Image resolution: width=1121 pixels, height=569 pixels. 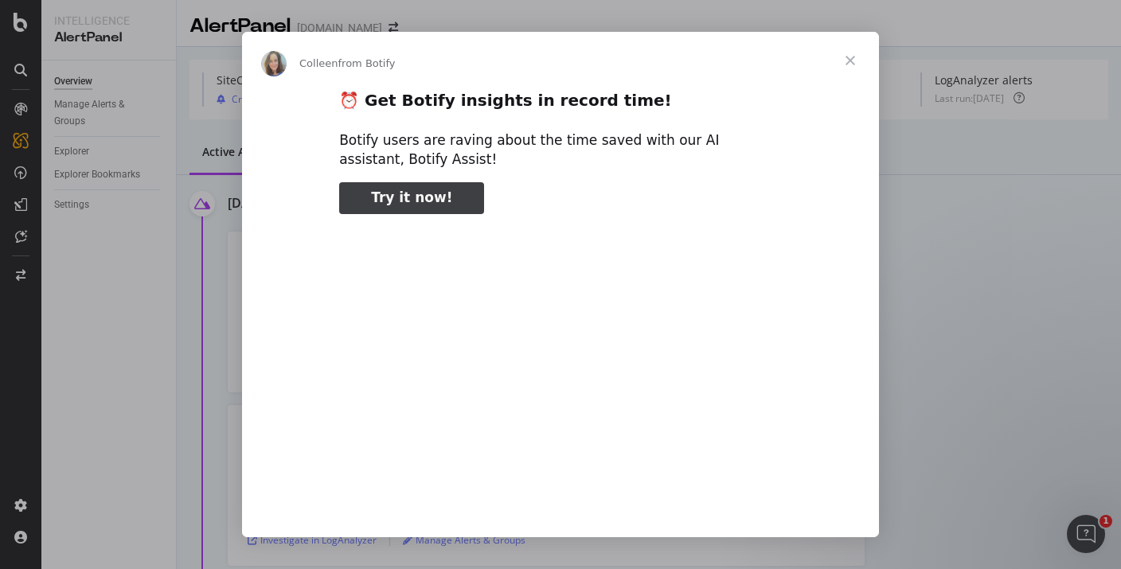 I want to click on img: Profile image for Colleen, so click(x=274, y=64).